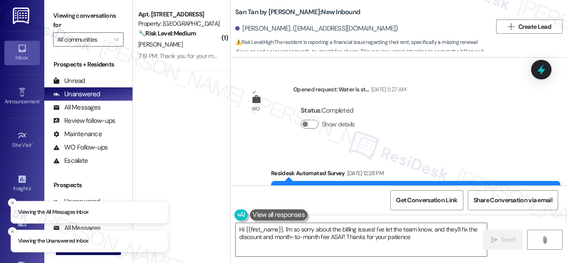  Describe the element at coordinates (22, 140) in the screenshot. I see `a: Site Visit •` at that location.